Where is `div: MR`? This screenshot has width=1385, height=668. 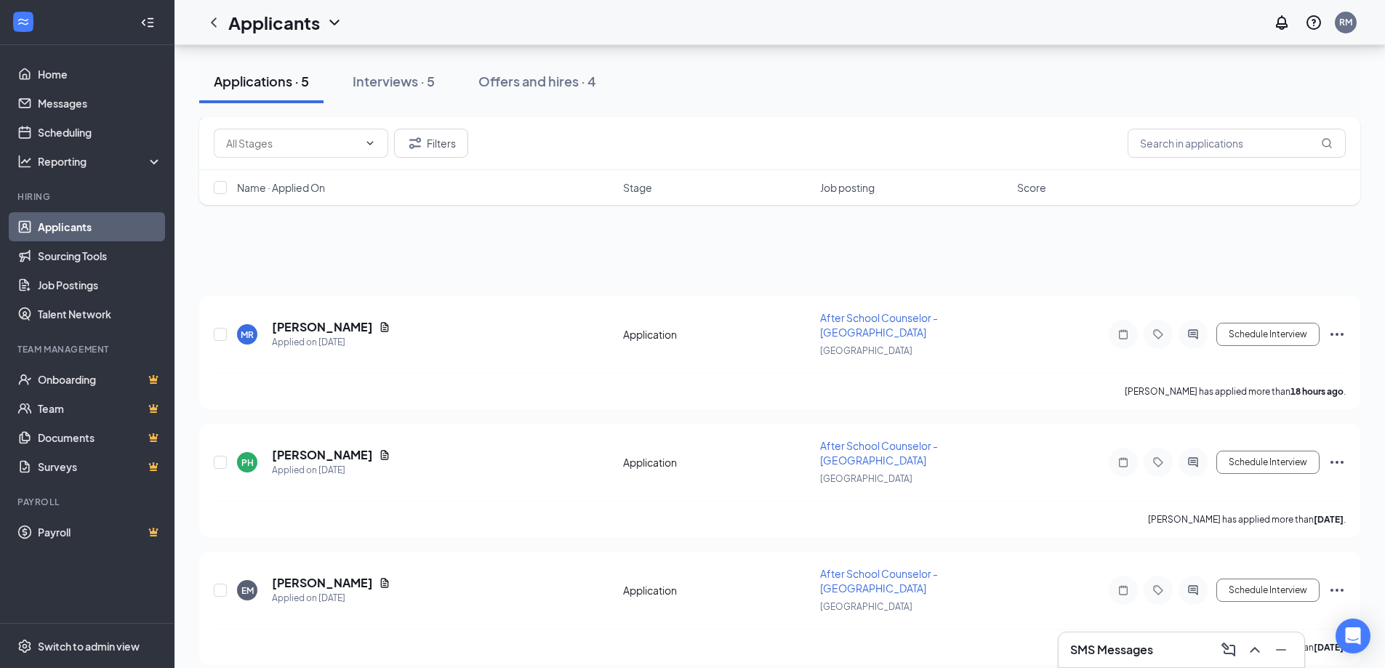
div: MR is located at coordinates (247, 334).